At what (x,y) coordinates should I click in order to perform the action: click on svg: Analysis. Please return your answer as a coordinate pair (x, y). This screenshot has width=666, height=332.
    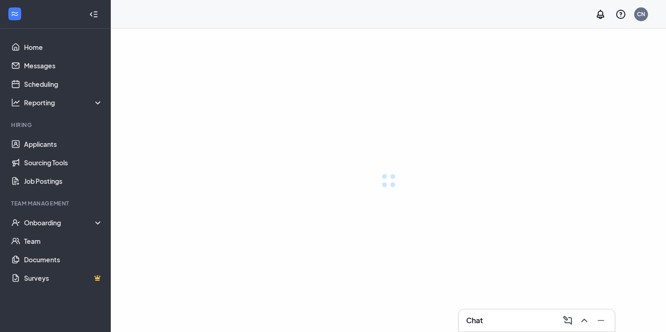
    Looking at the image, I should click on (16, 102).